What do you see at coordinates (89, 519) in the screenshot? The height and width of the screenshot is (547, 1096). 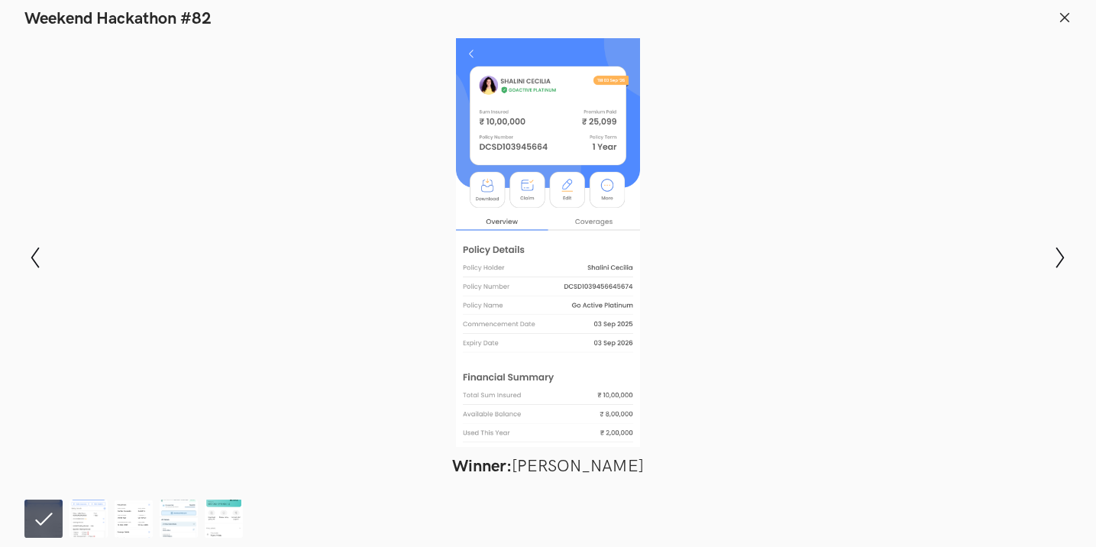 I see `img: NivBupa_Redesign-_Pranati_Tantravahi.png` at bounding box center [89, 519].